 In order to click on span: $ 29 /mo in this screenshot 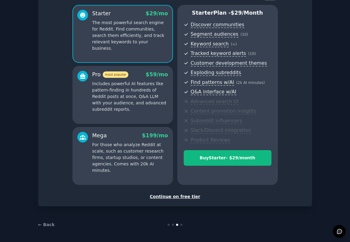, I will do `click(156, 13)`.